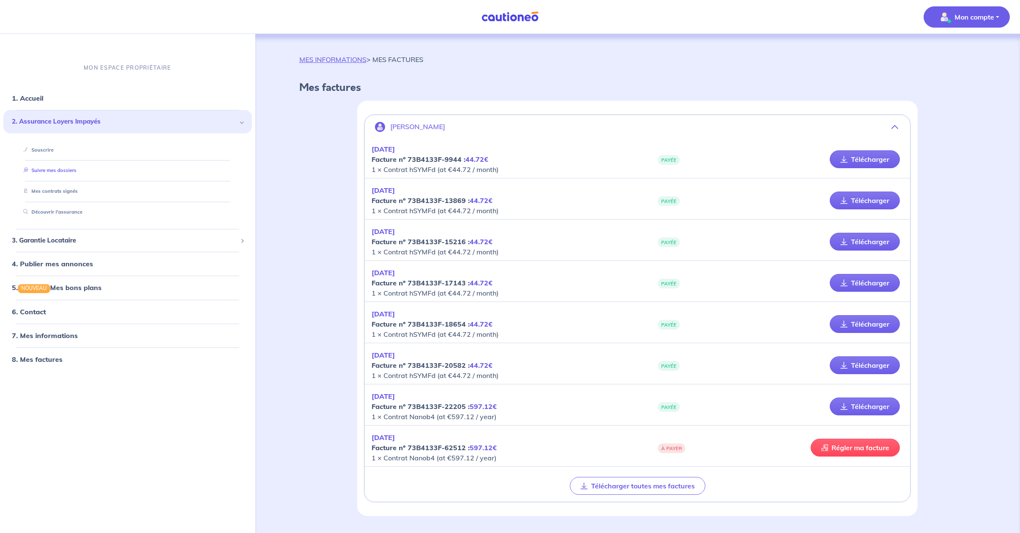 Image resolution: width=1020 pixels, height=533 pixels. Describe the element at coordinates (127, 287) in the screenshot. I see `div: 5.NOUVEAUMes bons plans` at that location.